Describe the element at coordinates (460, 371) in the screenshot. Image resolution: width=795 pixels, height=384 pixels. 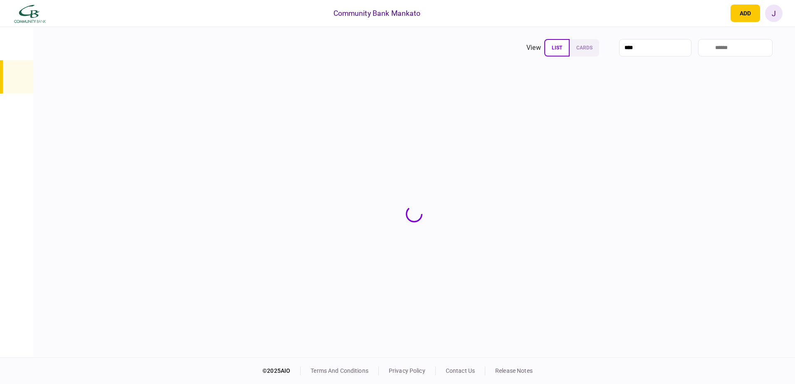
I see `a: contact us` at that location.